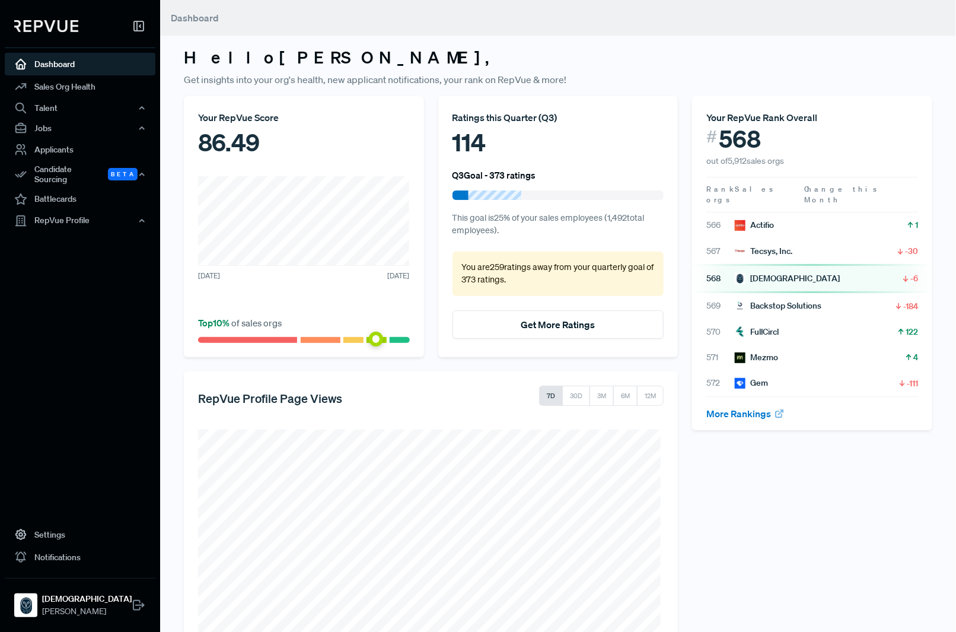  Describe the element at coordinates (762, 117) in the screenshot. I see `span: Your RepVue Rank Overall` at that location.